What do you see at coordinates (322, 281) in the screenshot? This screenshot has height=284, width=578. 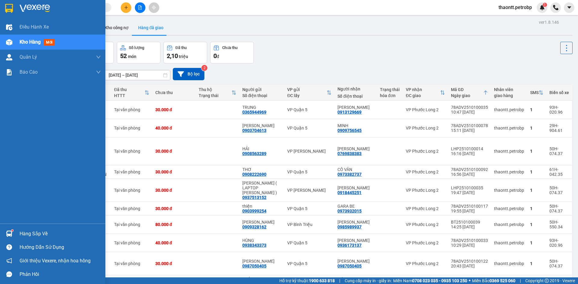 I see `strong: 1900 633 818` at bounding box center [322, 281].